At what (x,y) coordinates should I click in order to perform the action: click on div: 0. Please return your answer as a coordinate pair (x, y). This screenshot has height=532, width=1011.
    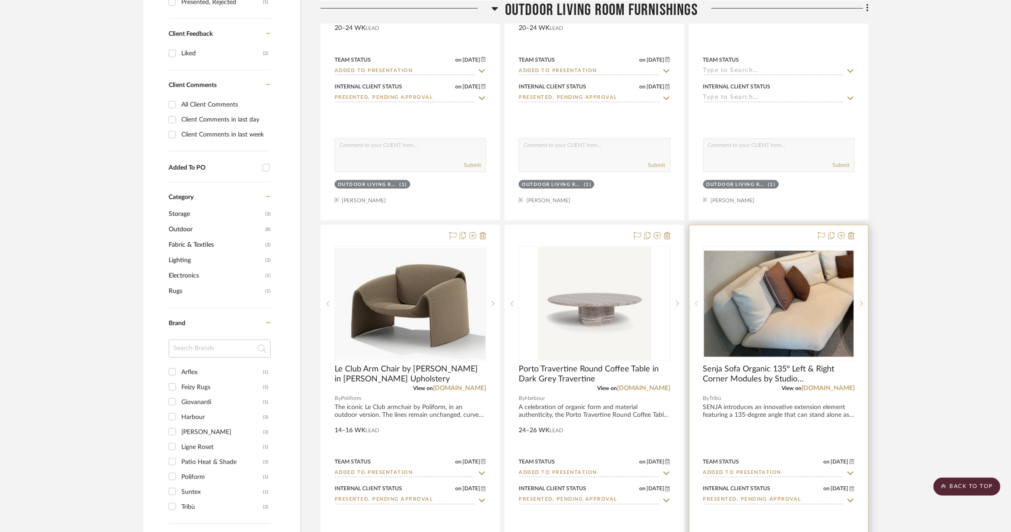
    Looking at the image, I should click on (594, 304).